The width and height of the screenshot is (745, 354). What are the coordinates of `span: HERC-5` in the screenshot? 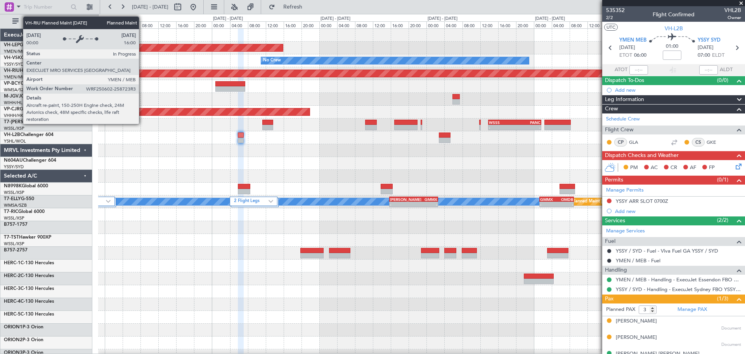 It's located at (12, 314).